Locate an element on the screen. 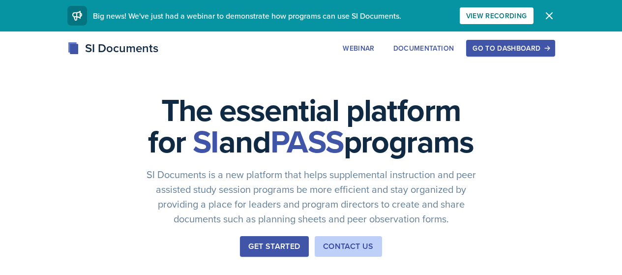 The width and height of the screenshot is (622, 275). span: Big news! We've just had a webinar to demonstrate how programs can use SI Documents. is located at coordinates (247, 16).